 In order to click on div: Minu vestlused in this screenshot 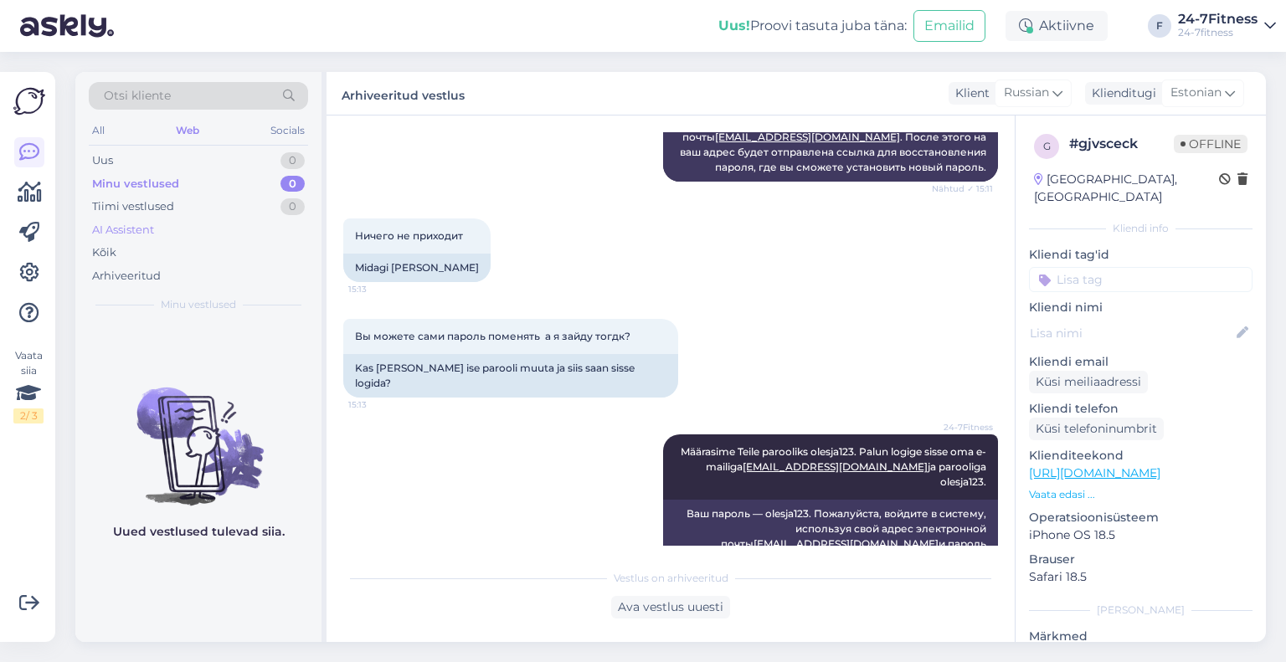, I will do `click(136, 184)`.